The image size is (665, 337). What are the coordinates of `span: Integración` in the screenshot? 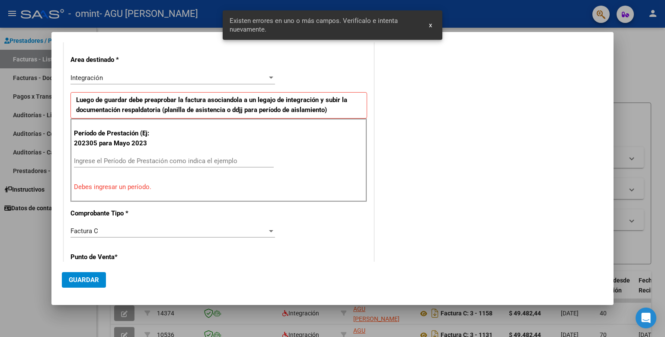 It's located at (87, 78).